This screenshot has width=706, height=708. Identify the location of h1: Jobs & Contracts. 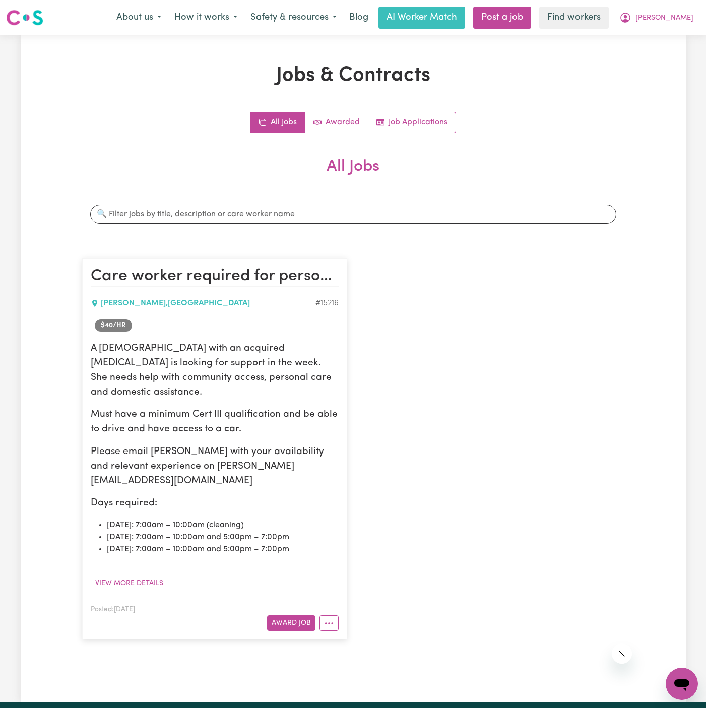
(353, 76).